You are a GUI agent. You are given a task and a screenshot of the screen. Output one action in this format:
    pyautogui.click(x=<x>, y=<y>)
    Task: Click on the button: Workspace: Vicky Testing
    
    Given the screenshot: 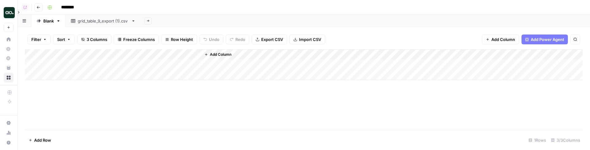 What is the action you would take?
    pyautogui.click(x=9, y=13)
    